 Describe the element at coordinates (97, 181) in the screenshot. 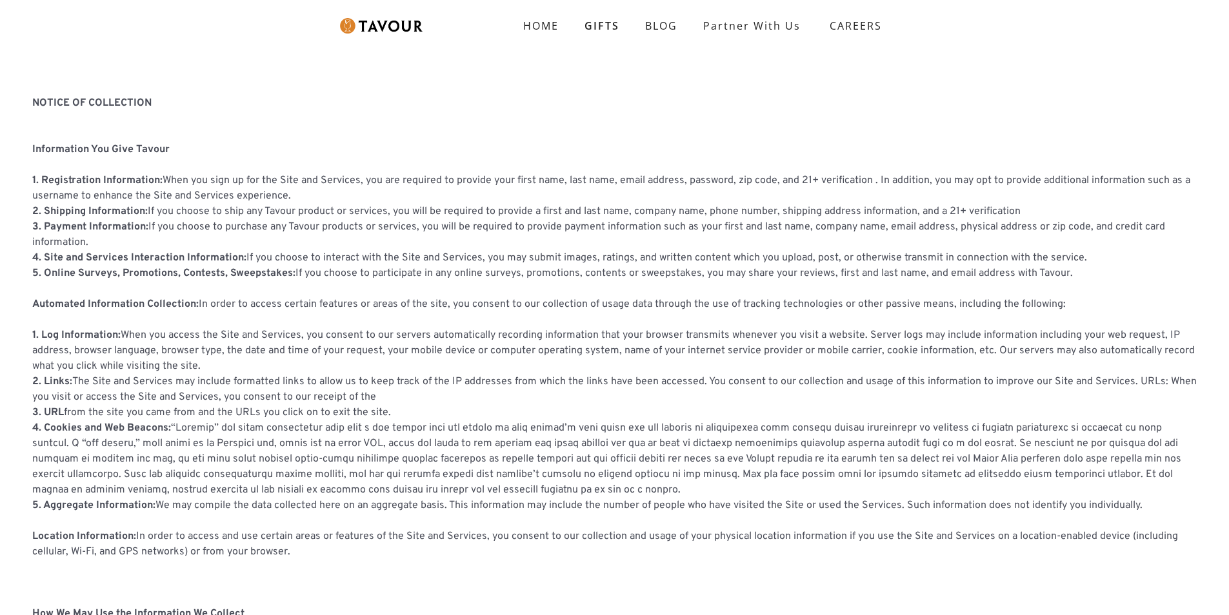

I see `strong: 1. Registration Information:` at that location.